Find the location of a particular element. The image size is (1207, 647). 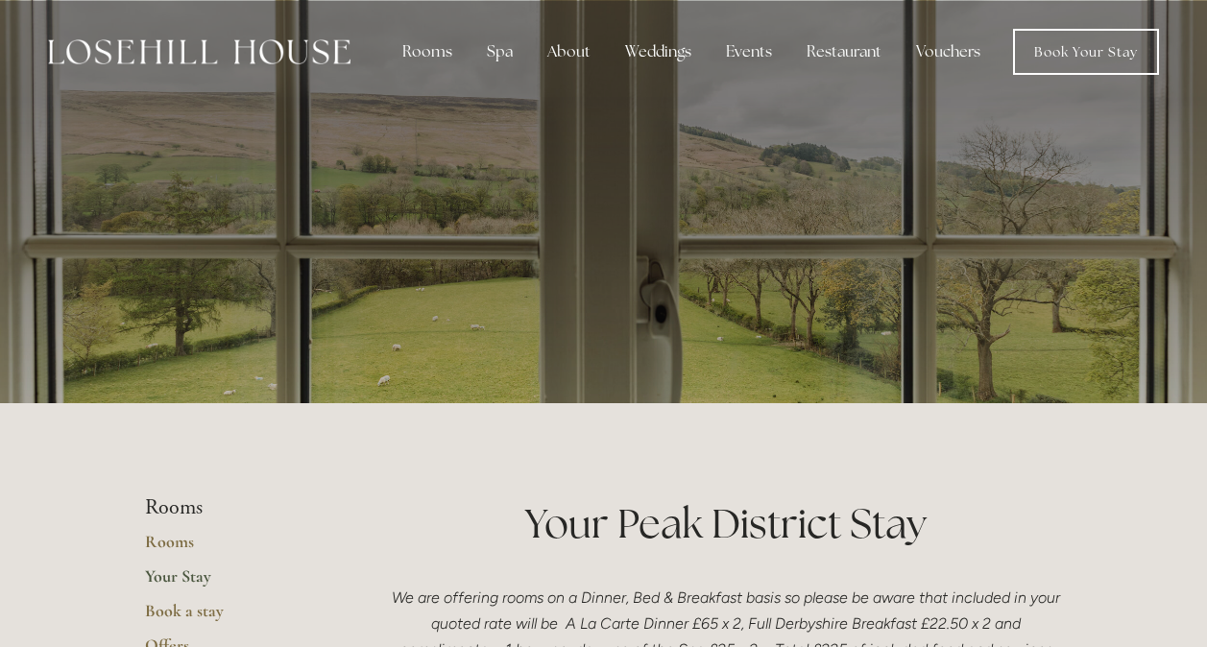

div: Weddings is located at coordinates (658, 52).